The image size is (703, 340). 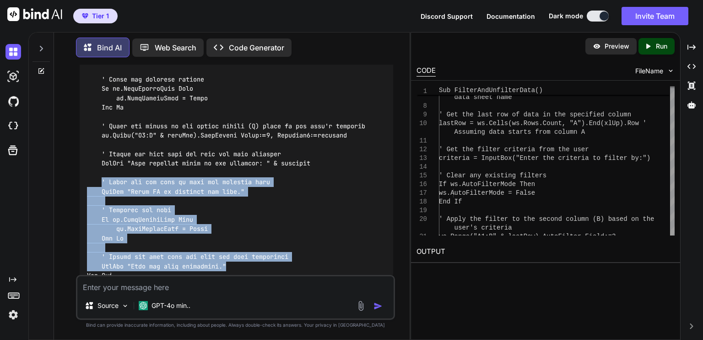 I want to click on span: ' Get the filter criteria from the user, so click(x=514, y=149).